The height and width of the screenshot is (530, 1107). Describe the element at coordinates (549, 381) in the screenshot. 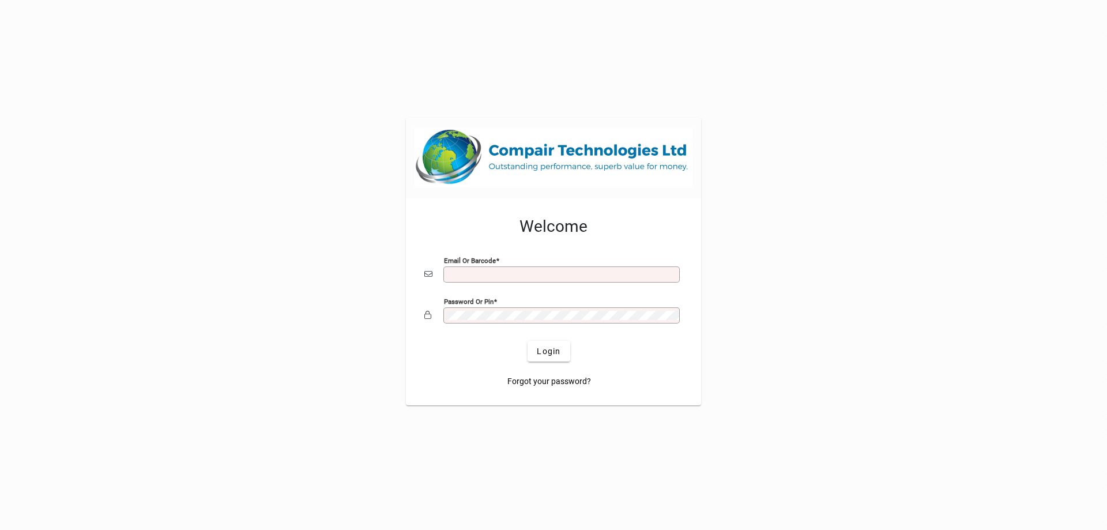

I see `a: Forgot your password?` at that location.